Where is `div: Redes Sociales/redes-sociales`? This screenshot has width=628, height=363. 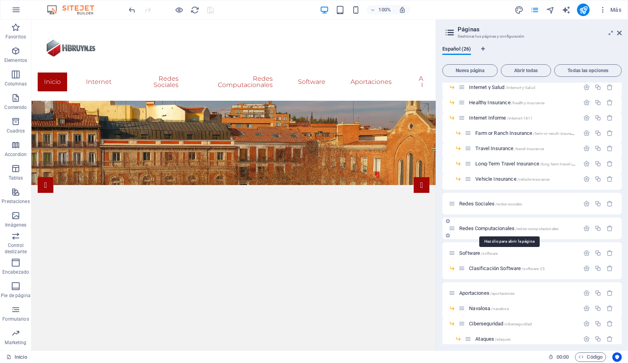
div: Redes Sociales/redes-sociales is located at coordinates (518, 204).